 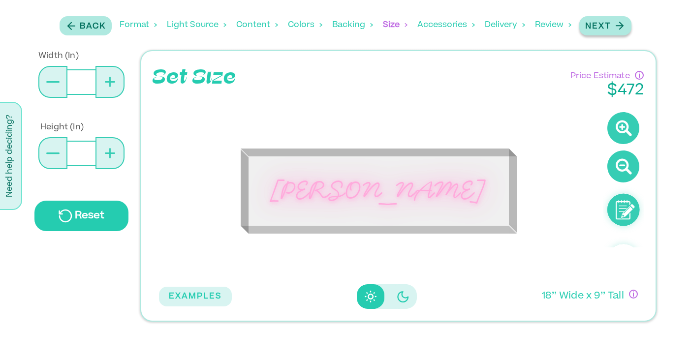 What do you see at coordinates (607, 91) in the screenshot?
I see `p: $ 472` at bounding box center [607, 91].